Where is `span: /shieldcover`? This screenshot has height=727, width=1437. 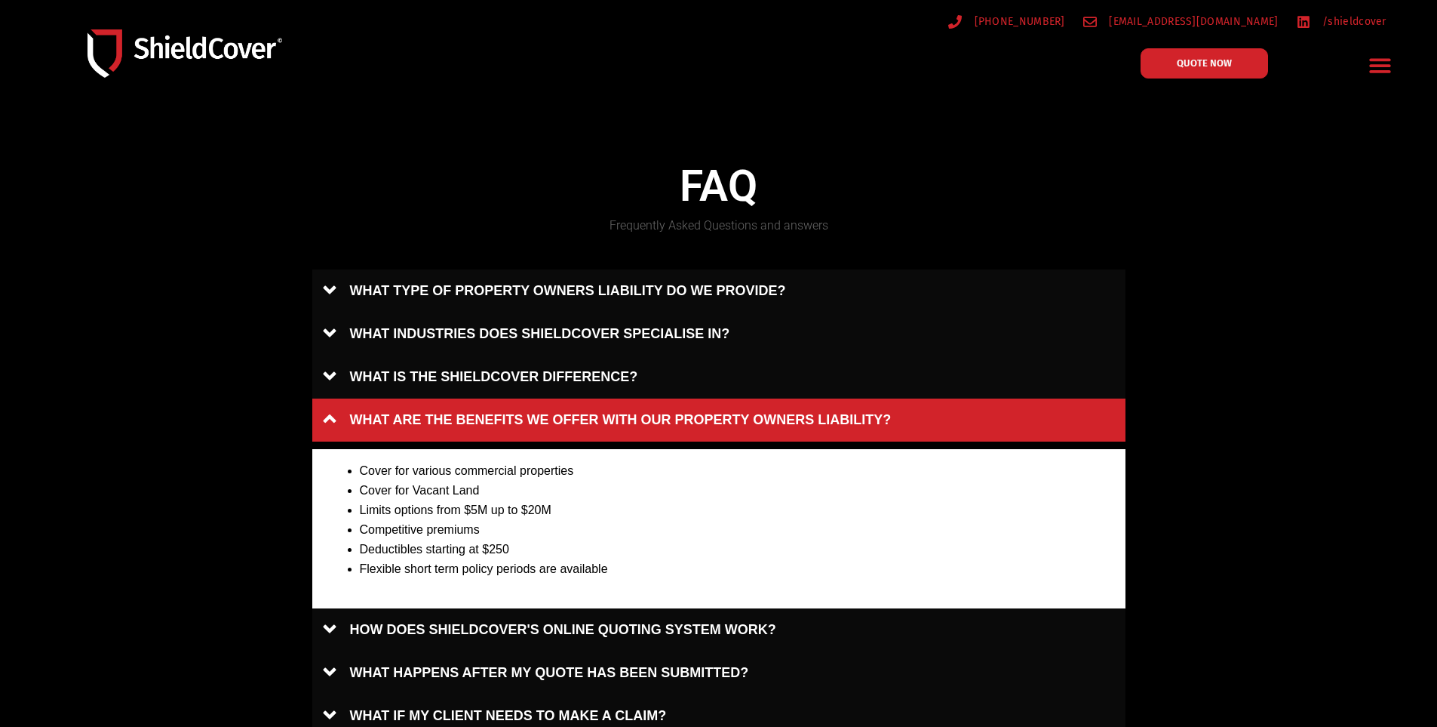
span: /shieldcover is located at coordinates (1353, 21).